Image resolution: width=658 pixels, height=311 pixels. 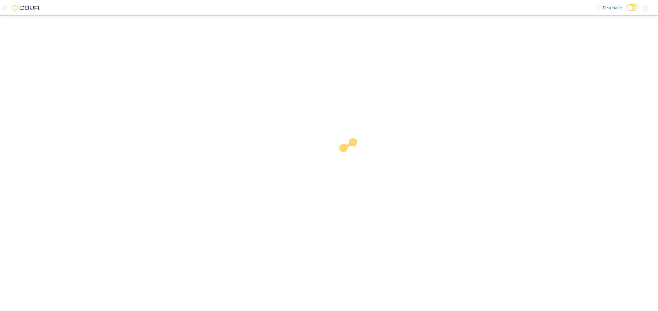 I want to click on img: cova-loader, so click(x=352, y=157).